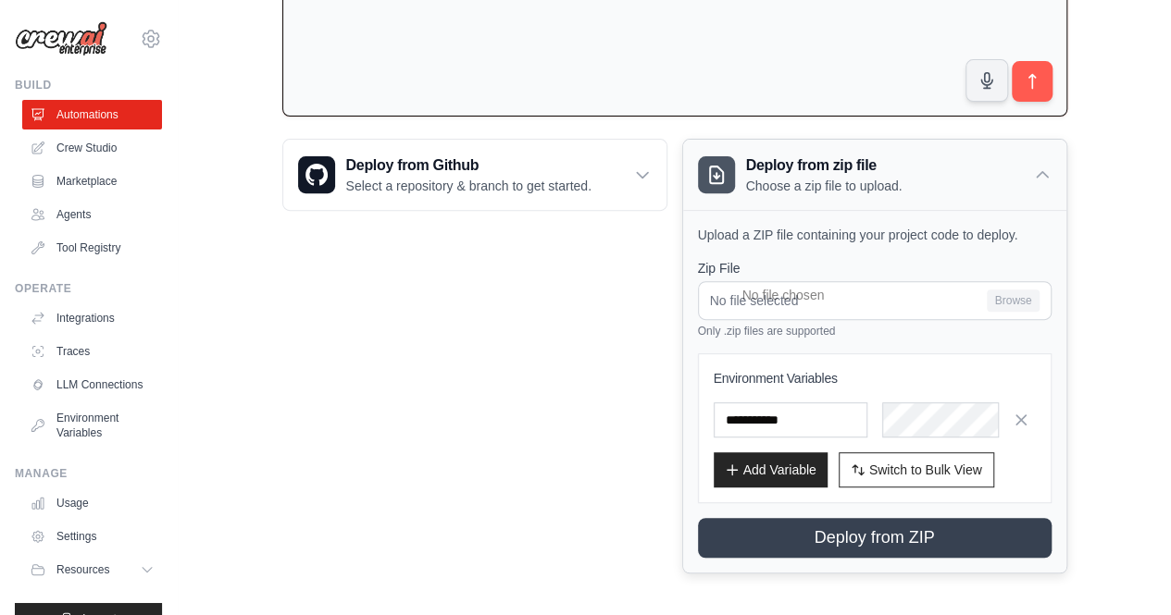  I want to click on div: Build, so click(88, 85).